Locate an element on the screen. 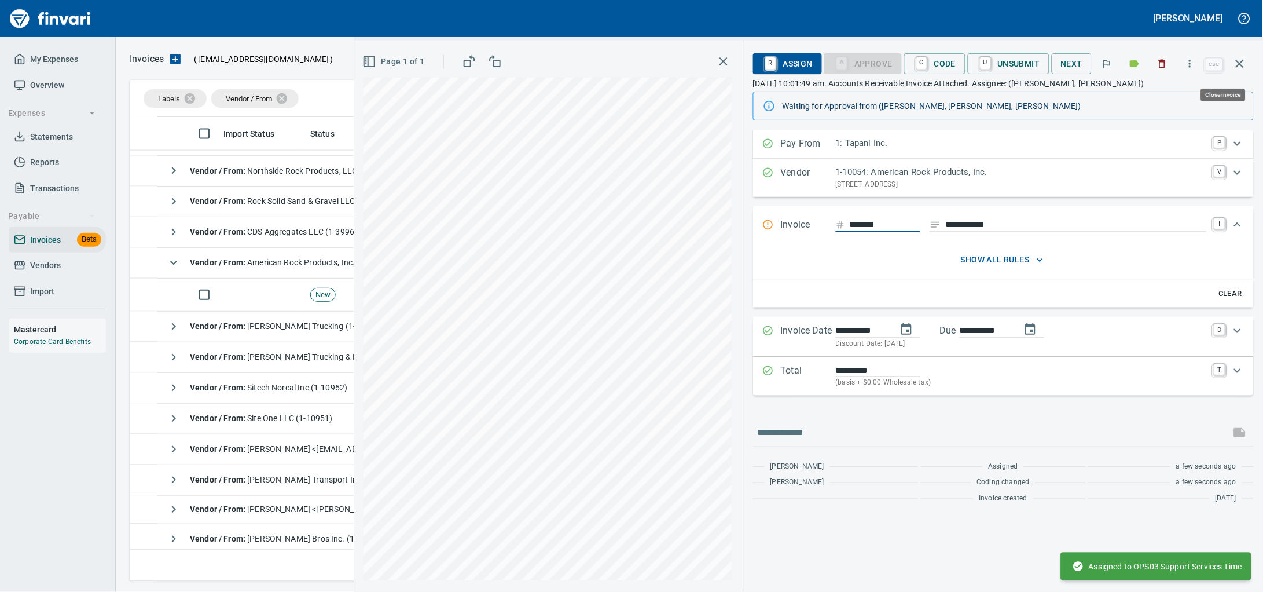 The height and width of the screenshot is (592, 1263). span: Vendors is located at coordinates (45, 265).